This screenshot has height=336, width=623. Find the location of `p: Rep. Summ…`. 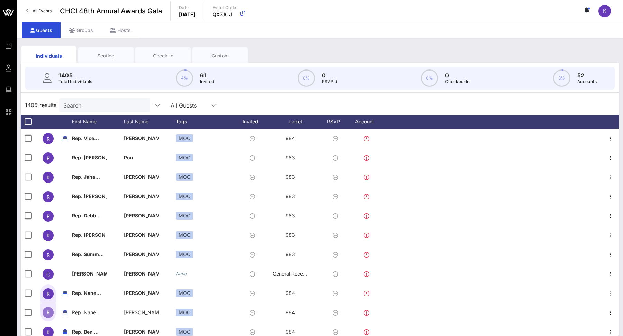

p: Rep. Summ… is located at coordinates (89, 255).